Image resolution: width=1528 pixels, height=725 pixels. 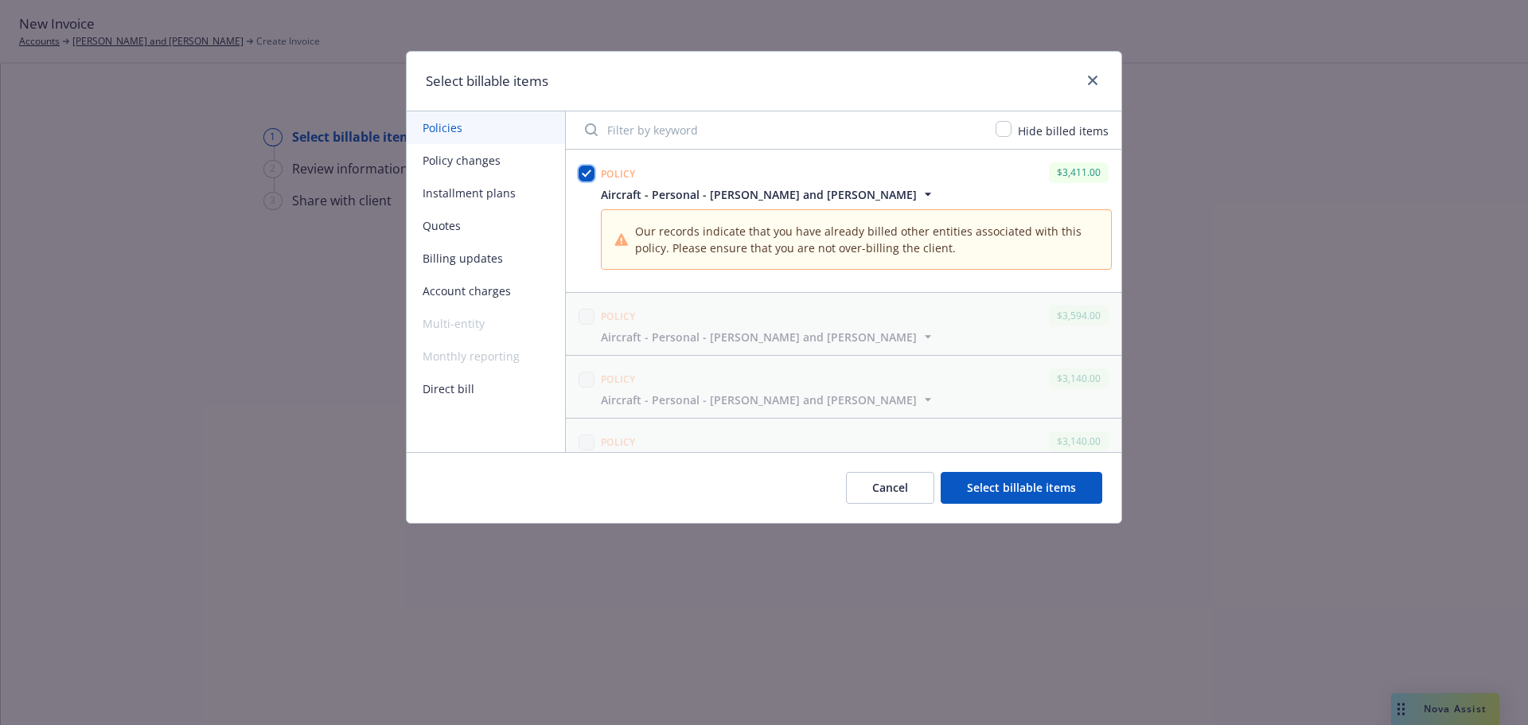 I want to click on button: Direct bill, so click(x=485, y=388).